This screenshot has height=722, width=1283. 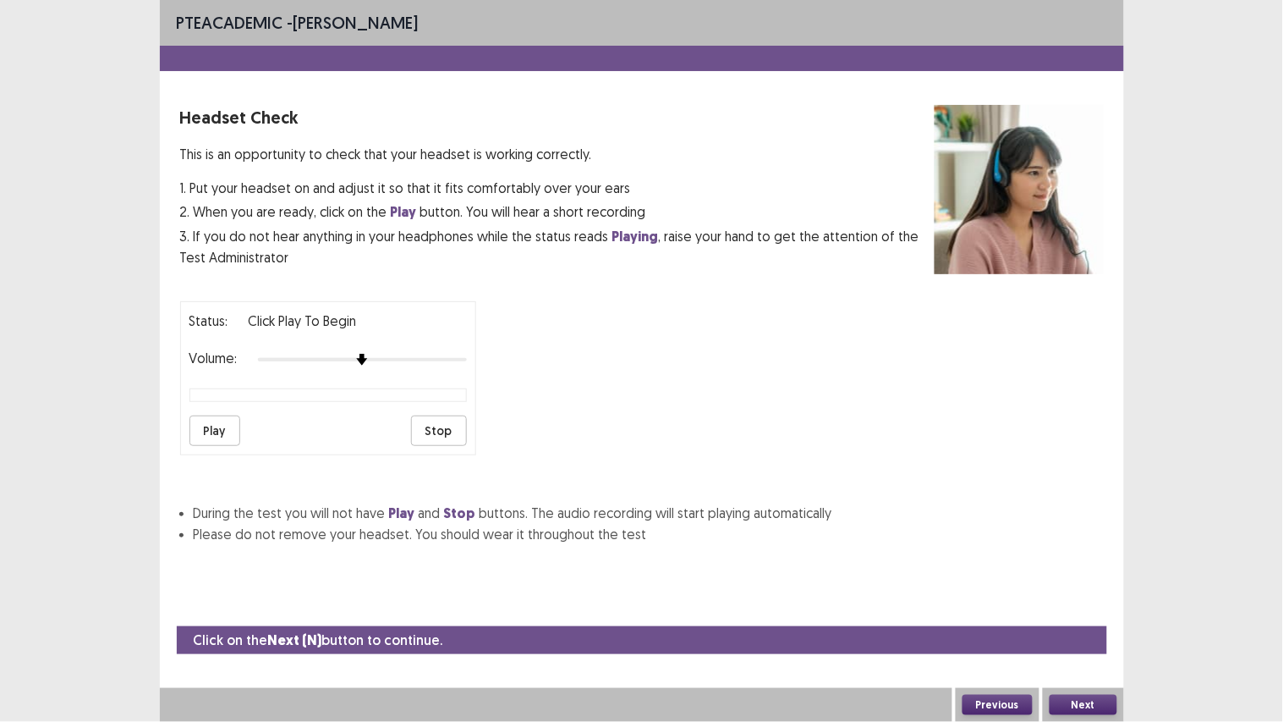 What do you see at coordinates (213, 358) in the screenshot?
I see `p: Volume:` at bounding box center [213, 358].